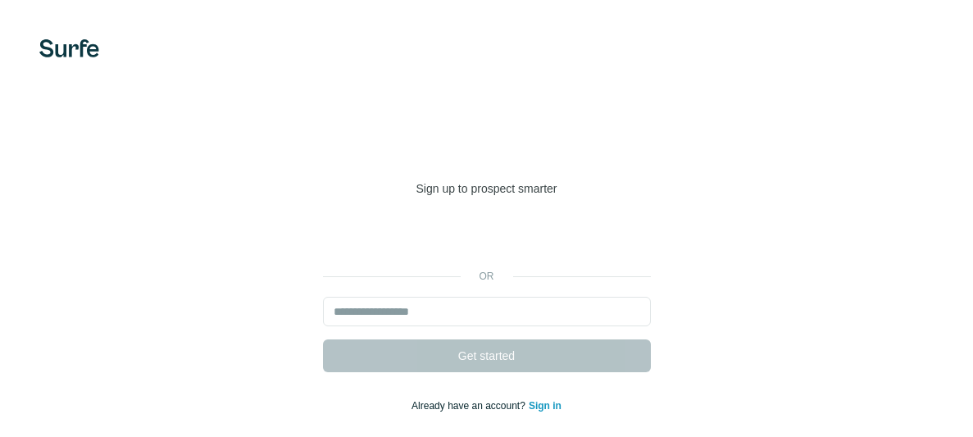 This screenshot has height=437, width=973. Describe the element at coordinates (69, 48) in the screenshot. I see `img: Surfe's logo` at that location.